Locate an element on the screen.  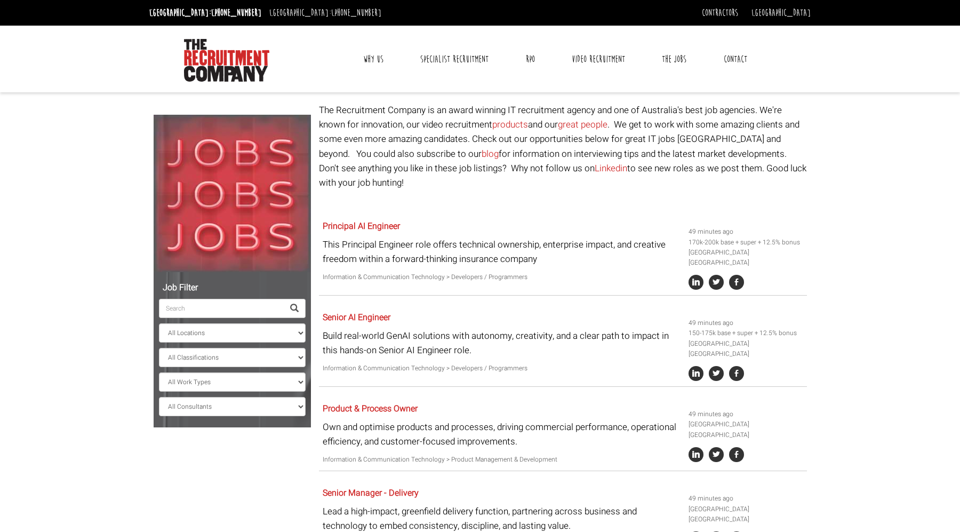
a: Video Recruitment is located at coordinates (598, 59).